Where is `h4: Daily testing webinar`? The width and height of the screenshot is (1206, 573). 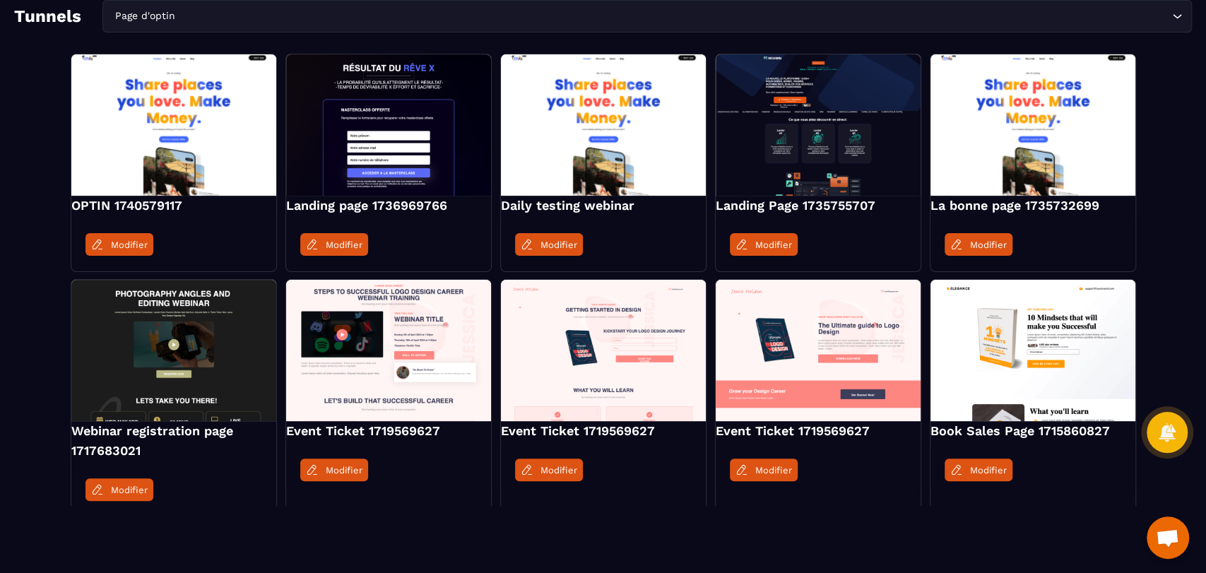
h4: Daily testing webinar is located at coordinates (603, 206).